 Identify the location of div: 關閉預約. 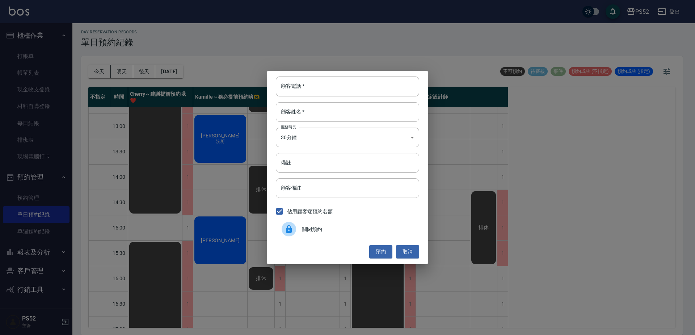
(348, 229).